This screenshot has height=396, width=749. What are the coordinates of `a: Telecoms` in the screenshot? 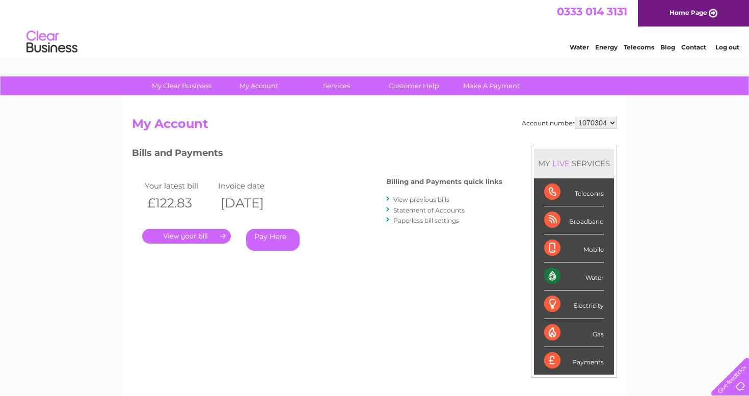 It's located at (639, 47).